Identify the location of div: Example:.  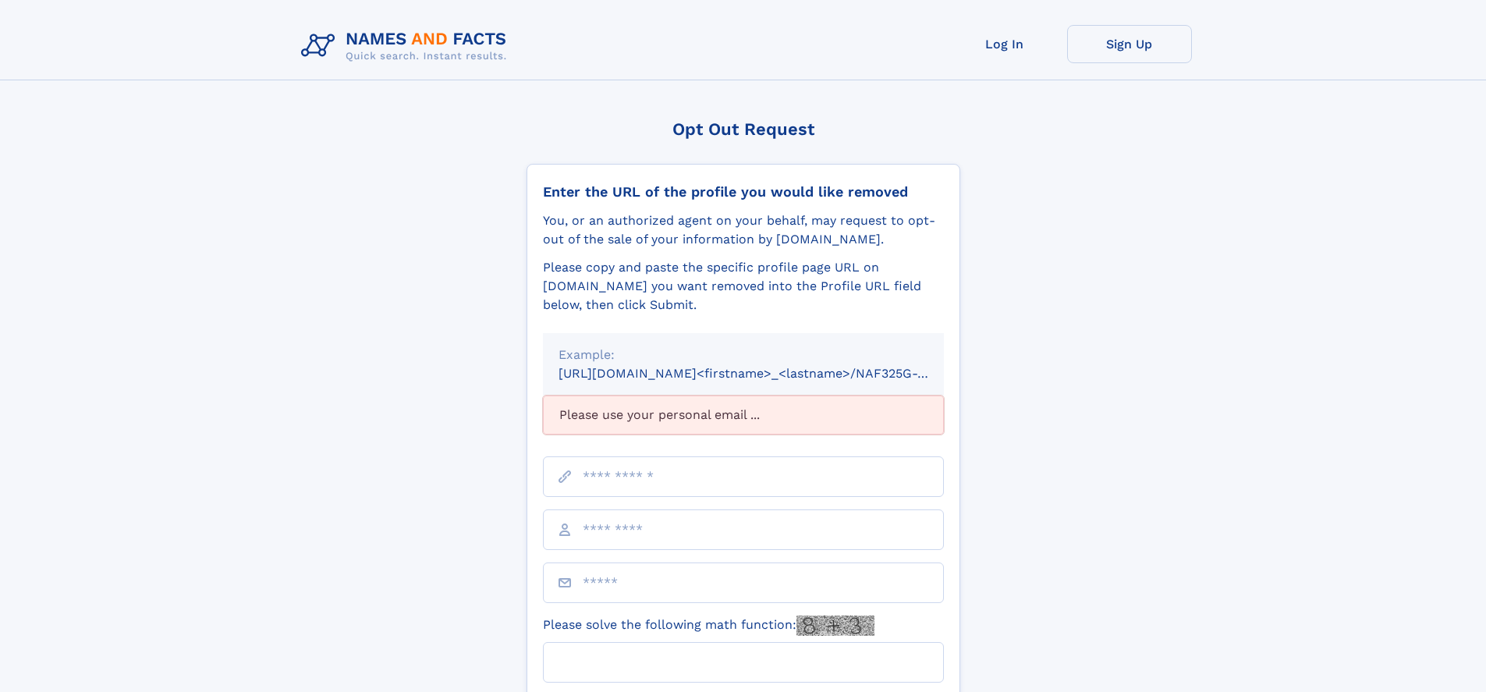
(743, 355).